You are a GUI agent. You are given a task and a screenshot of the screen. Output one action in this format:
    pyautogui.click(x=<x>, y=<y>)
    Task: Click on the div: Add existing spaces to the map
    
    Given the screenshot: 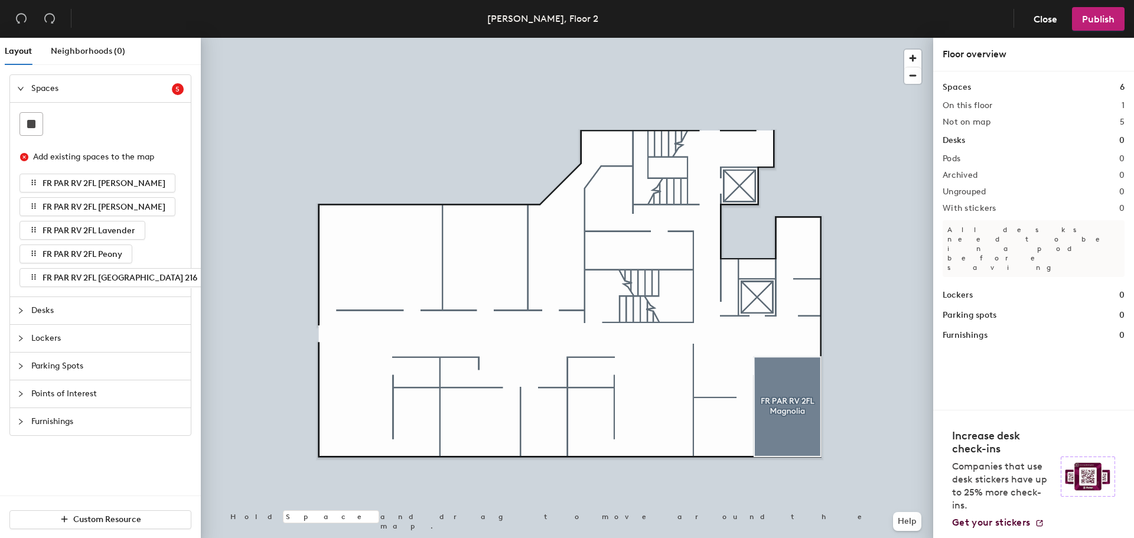 What is the action you would take?
    pyautogui.click(x=103, y=157)
    